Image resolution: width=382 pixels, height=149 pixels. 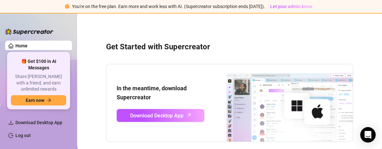 I want to click on h3: Get Started with Supercreator, so click(x=230, y=47).